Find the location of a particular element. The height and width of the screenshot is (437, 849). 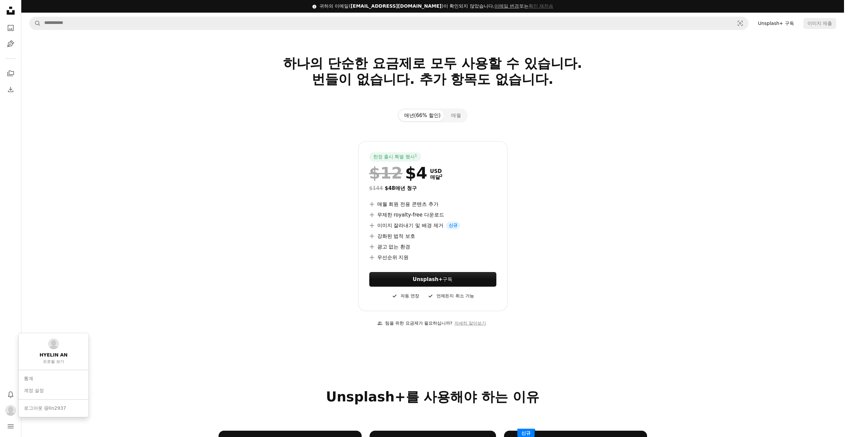

a: 계정 설정 is located at coordinates (54, 391).